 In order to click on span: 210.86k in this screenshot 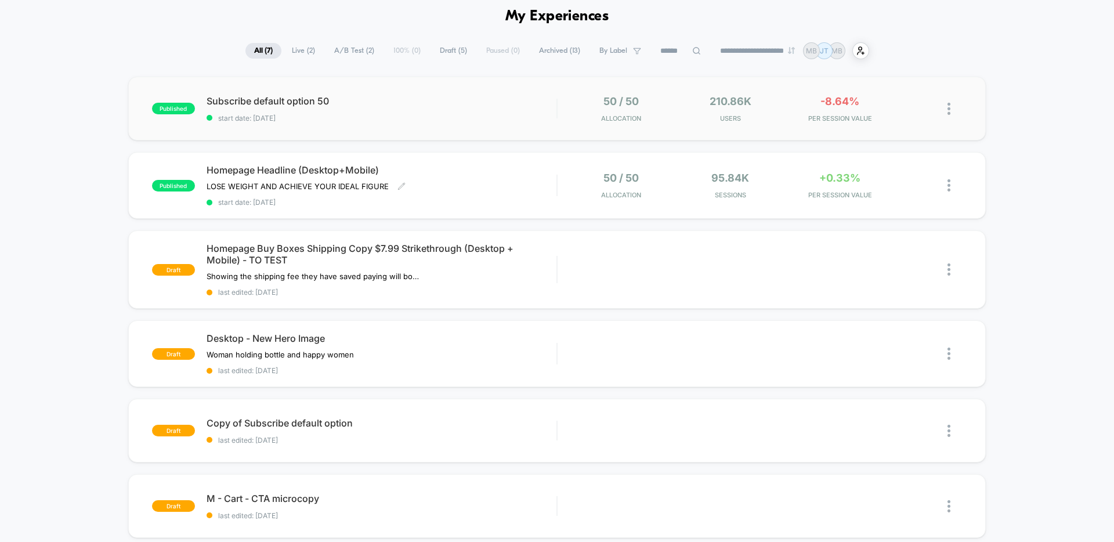, I will do `click(730, 101)`.